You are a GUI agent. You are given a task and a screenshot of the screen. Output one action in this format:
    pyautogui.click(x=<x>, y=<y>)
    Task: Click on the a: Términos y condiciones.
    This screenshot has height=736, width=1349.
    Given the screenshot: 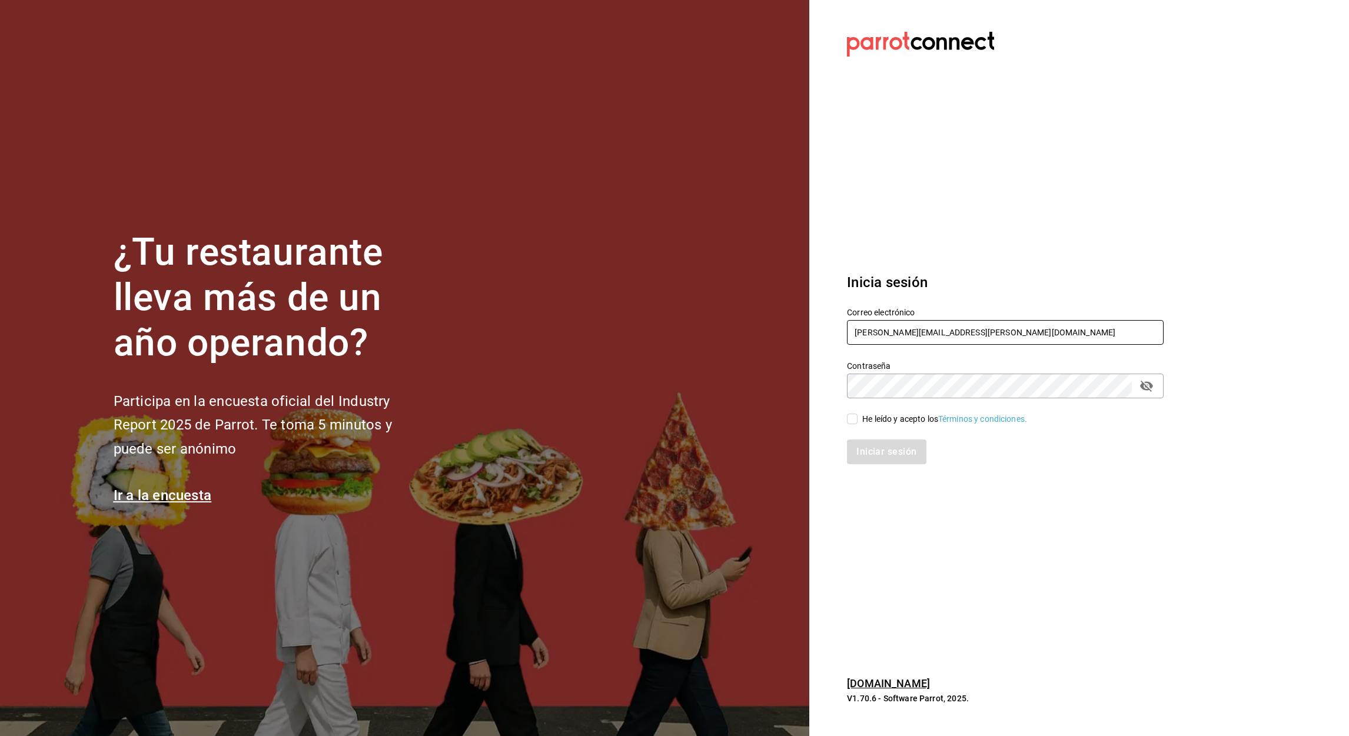 What is the action you would take?
    pyautogui.click(x=982, y=419)
    